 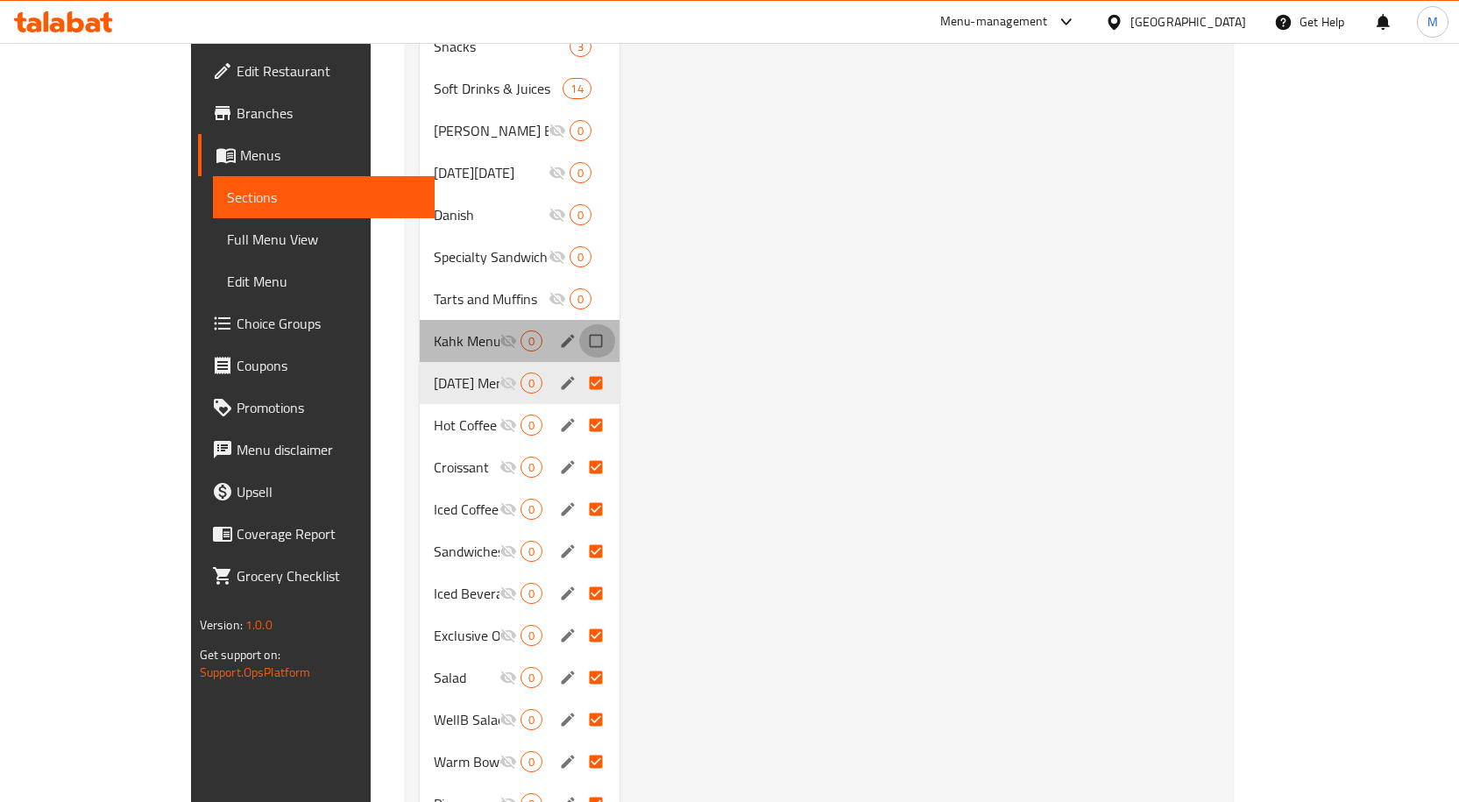 I want to click on a: Edit Restaurant, so click(x=316, y=71).